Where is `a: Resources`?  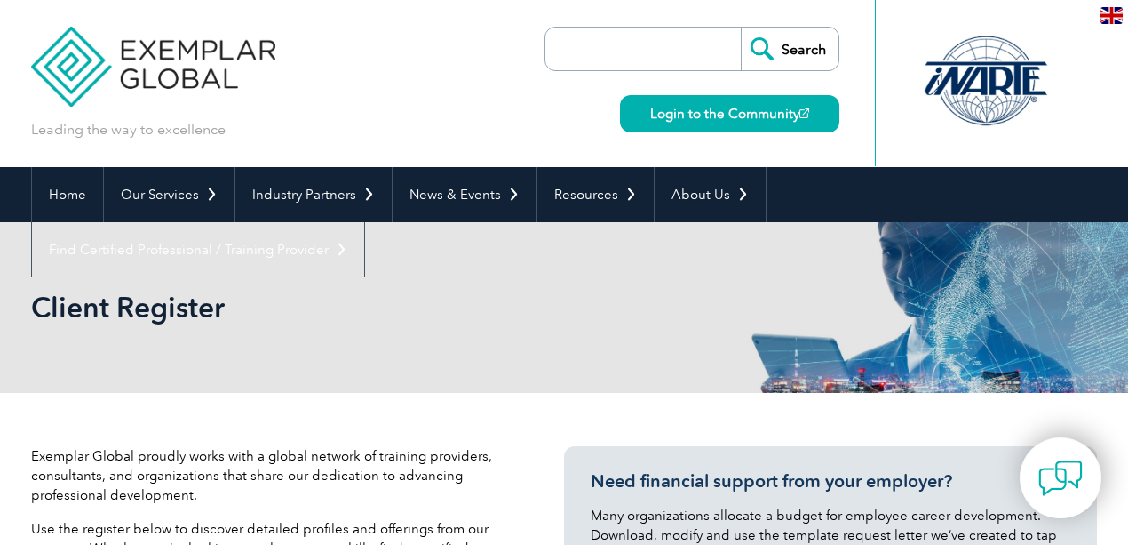 a: Resources is located at coordinates (595, 195).